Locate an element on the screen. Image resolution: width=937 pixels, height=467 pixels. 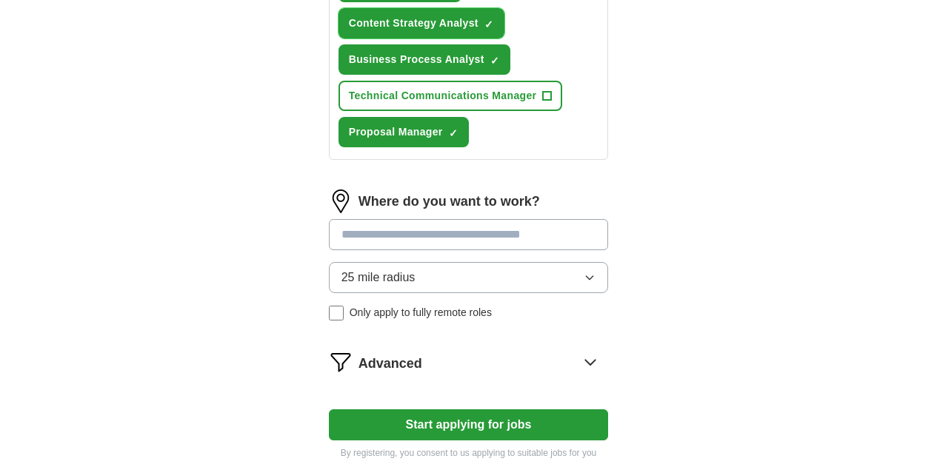
img: location.png is located at coordinates (341, 201).